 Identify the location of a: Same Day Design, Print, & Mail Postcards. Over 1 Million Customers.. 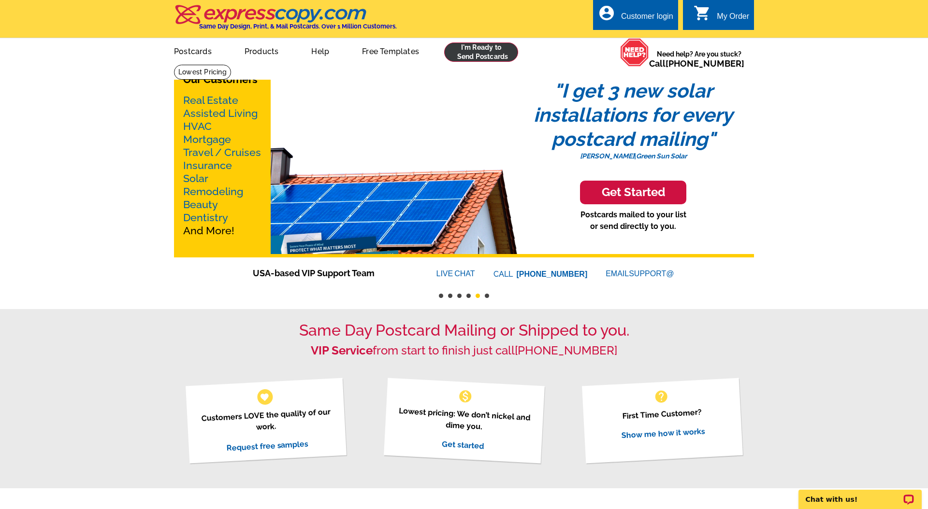
(285, 21).